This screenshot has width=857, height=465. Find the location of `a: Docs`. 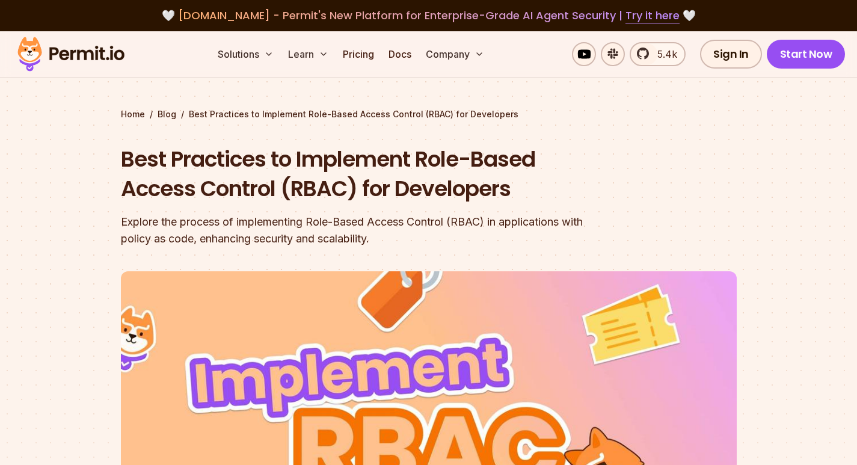

a: Docs is located at coordinates (400, 54).